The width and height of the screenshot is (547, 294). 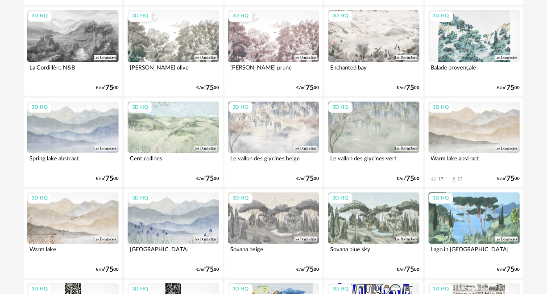 What do you see at coordinates (273, 253) in the screenshot?
I see `div: Sovana beige` at bounding box center [273, 253].